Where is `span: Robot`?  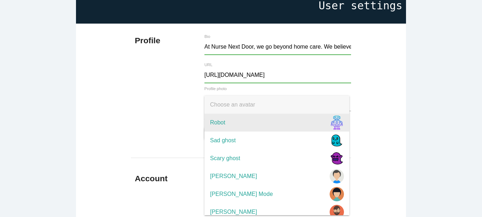 span: Robot is located at coordinates (277, 122).